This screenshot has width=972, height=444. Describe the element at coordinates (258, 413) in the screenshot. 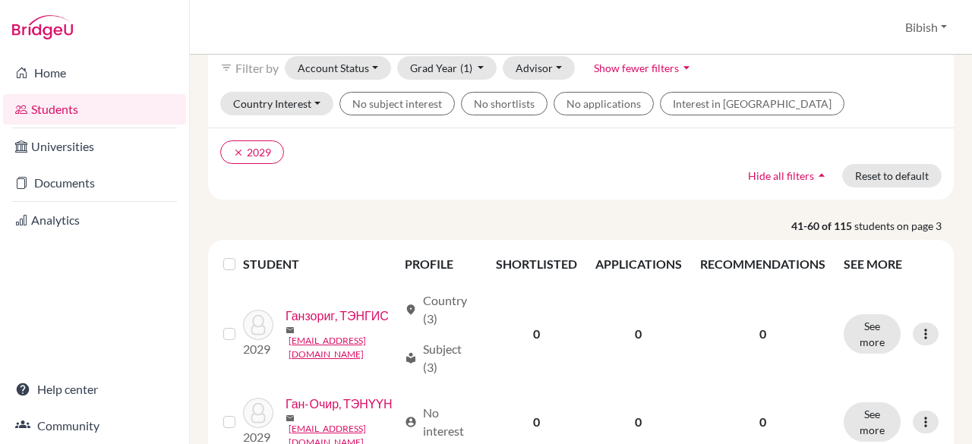

I see `img: Ган-Очир, ТЭНҮҮН` at that location.